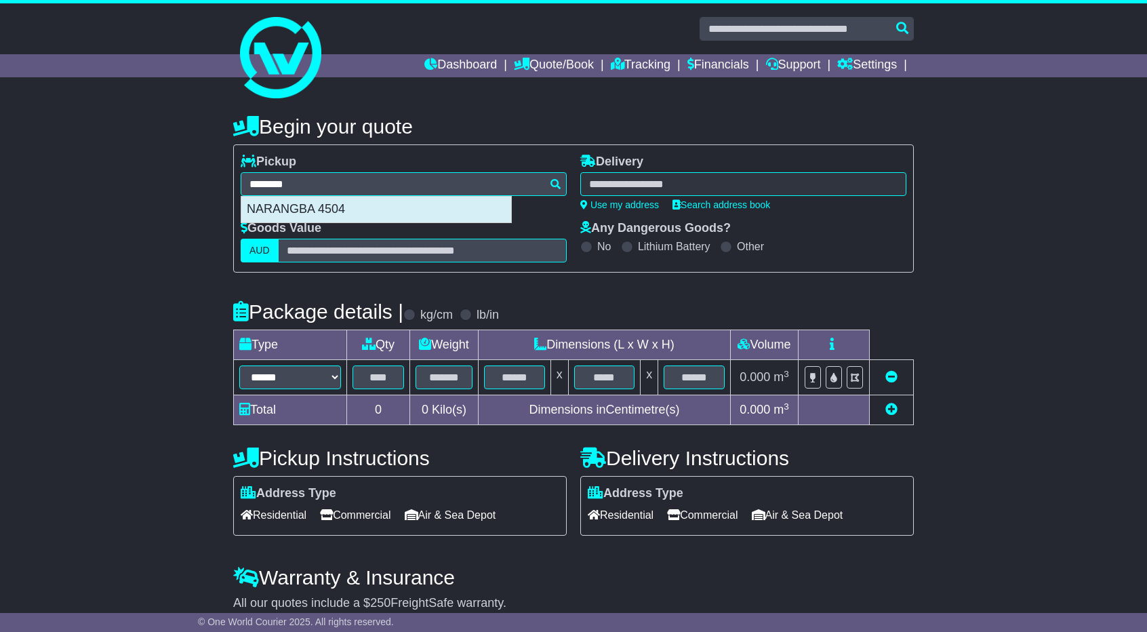 This screenshot has width=1147, height=632. Describe the element at coordinates (403, 184) in the screenshot. I see `typeahead: Please provide city` at that location.